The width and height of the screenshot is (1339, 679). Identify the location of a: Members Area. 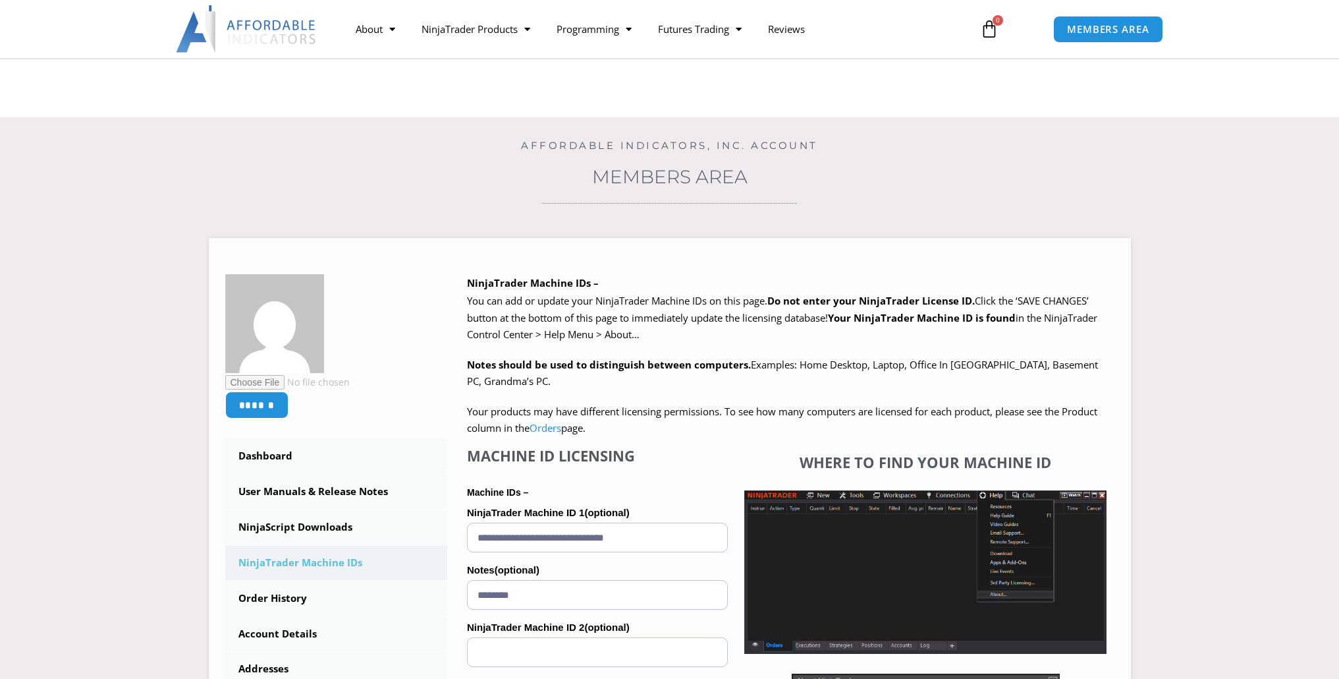
(670, 177).